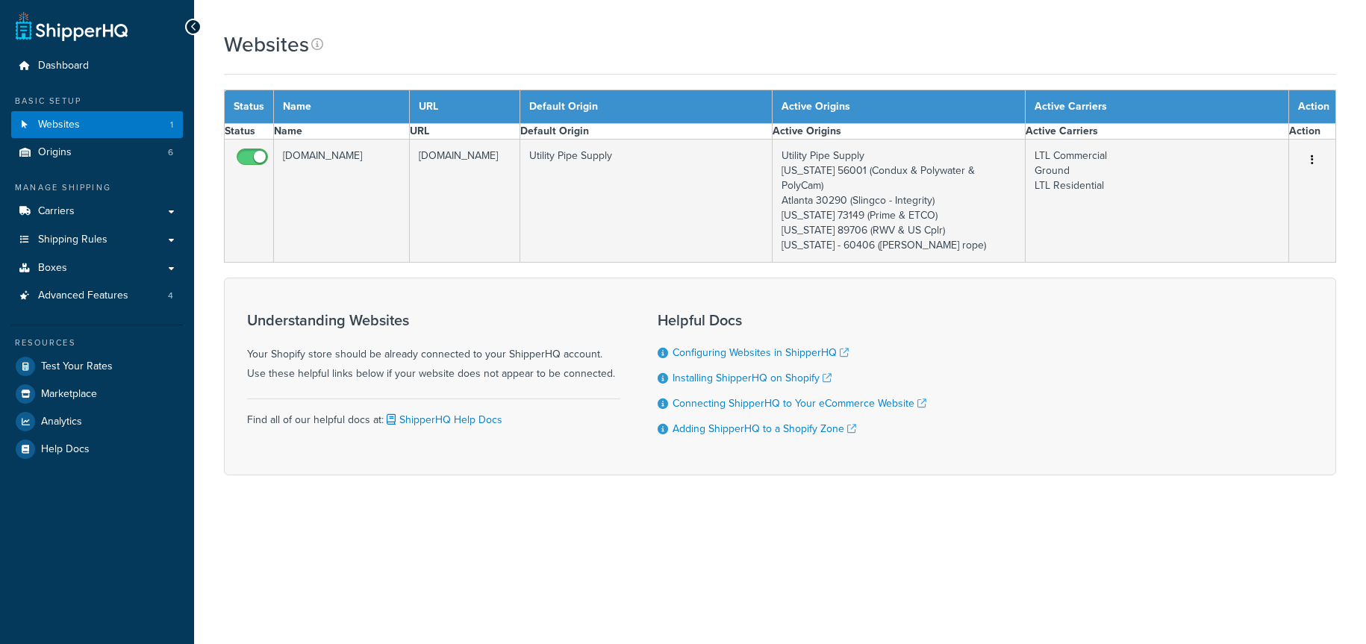 This screenshot has width=1366, height=644. I want to click on td: Utility Pipe Supply, so click(646, 201).